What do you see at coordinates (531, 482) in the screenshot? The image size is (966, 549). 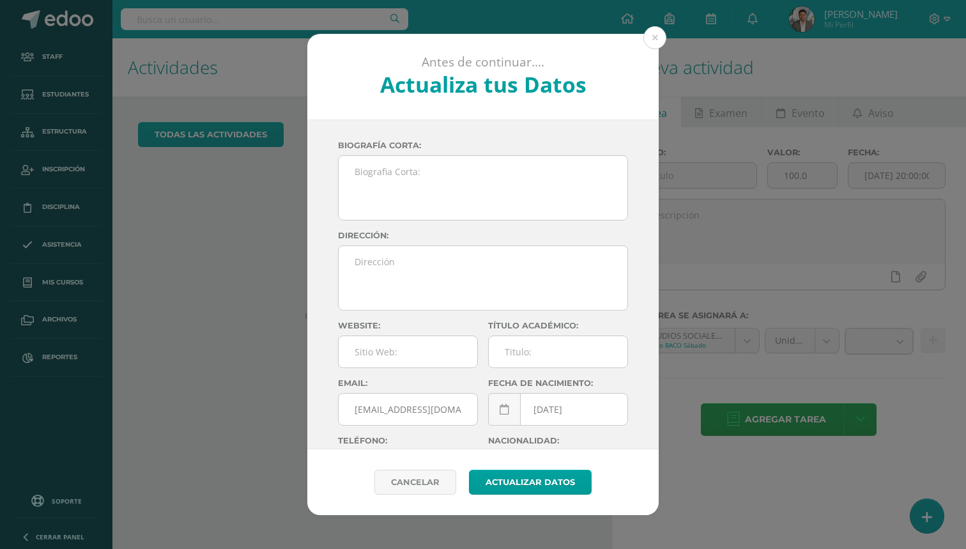 I see `button: Actualizar datos` at bounding box center [531, 482].